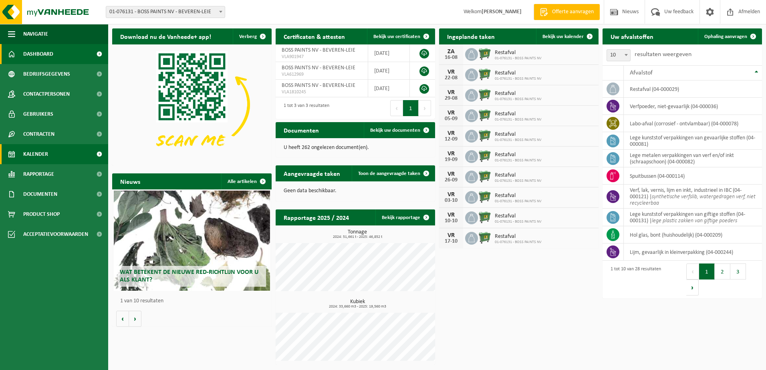 The image size is (766, 370). What do you see at coordinates (399, 130) in the screenshot?
I see `a: Bekijk uw documenten` at bounding box center [399, 130].